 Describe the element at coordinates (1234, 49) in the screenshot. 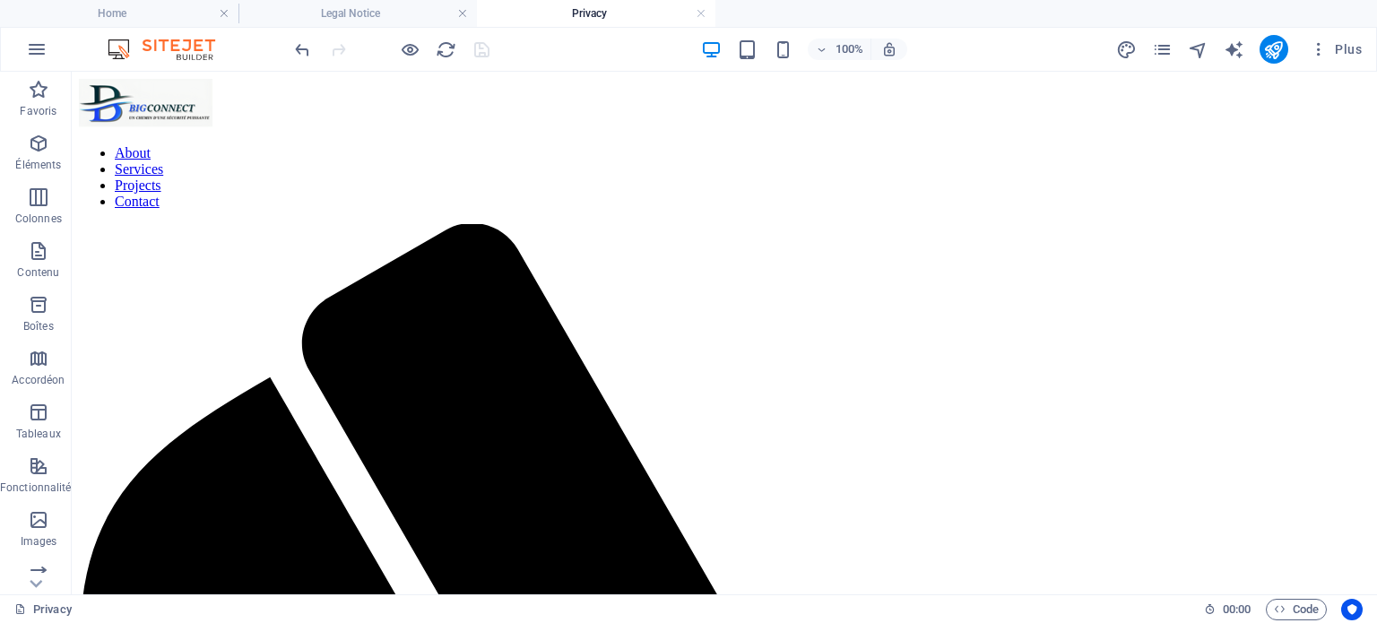

I see `i: AI Writer` at that location.